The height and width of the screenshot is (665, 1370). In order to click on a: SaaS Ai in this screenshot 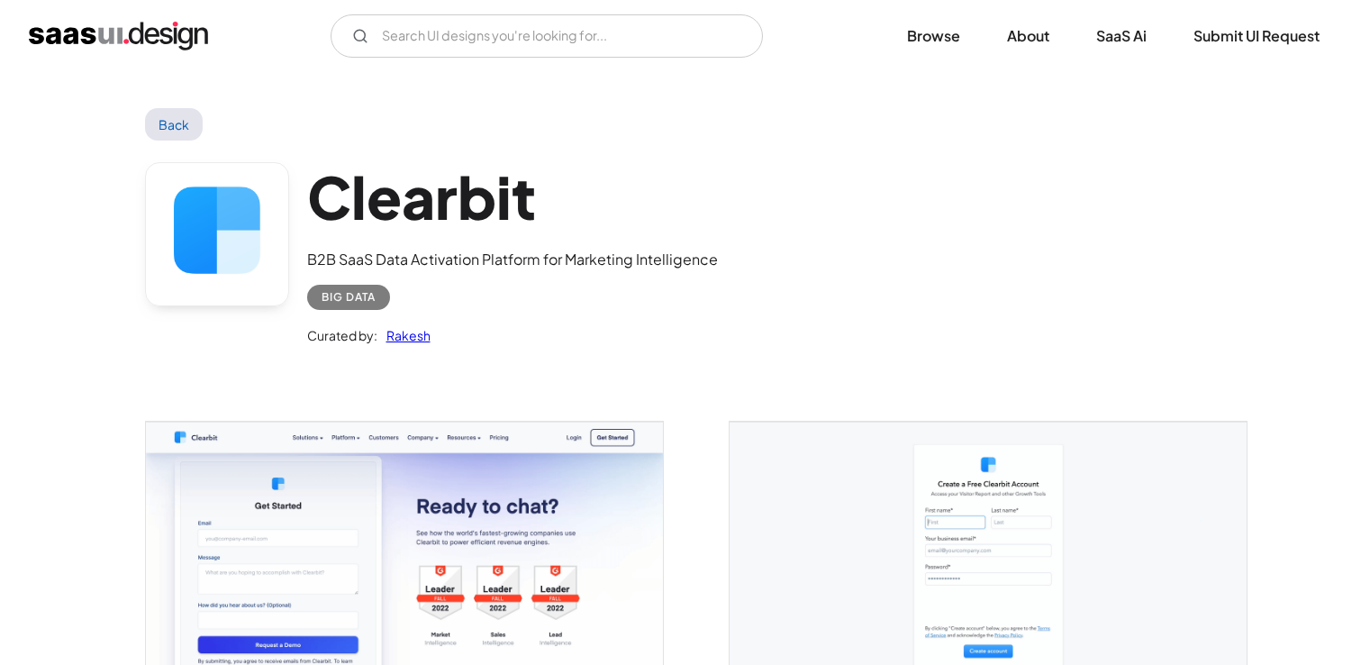, I will do `click(1121, 36)`.